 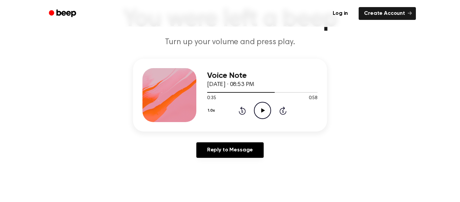 What do you see at coordinates (340, 13) in the screenshot?
I see `a: Log in` at bounding box center [340, 13].